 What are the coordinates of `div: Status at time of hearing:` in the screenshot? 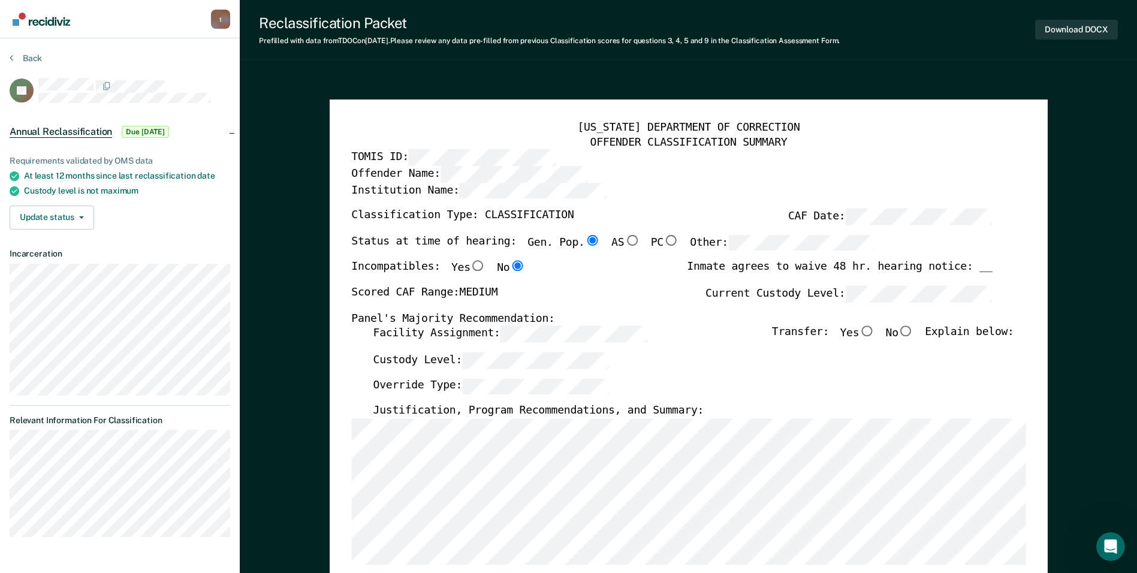 It's located at (613, 248).